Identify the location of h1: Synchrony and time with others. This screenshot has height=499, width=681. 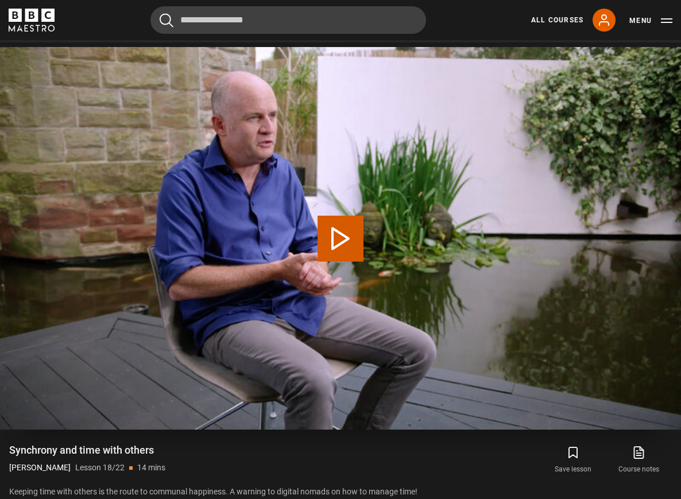
(87, 451).